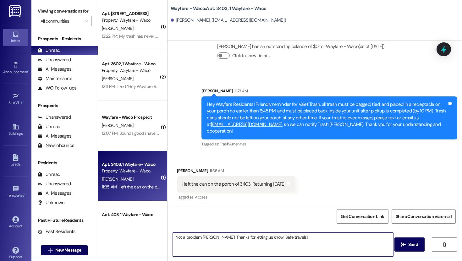  I want to click on div: Apt. 3602, 1 Wayfare - Waco, so click(131, 64).